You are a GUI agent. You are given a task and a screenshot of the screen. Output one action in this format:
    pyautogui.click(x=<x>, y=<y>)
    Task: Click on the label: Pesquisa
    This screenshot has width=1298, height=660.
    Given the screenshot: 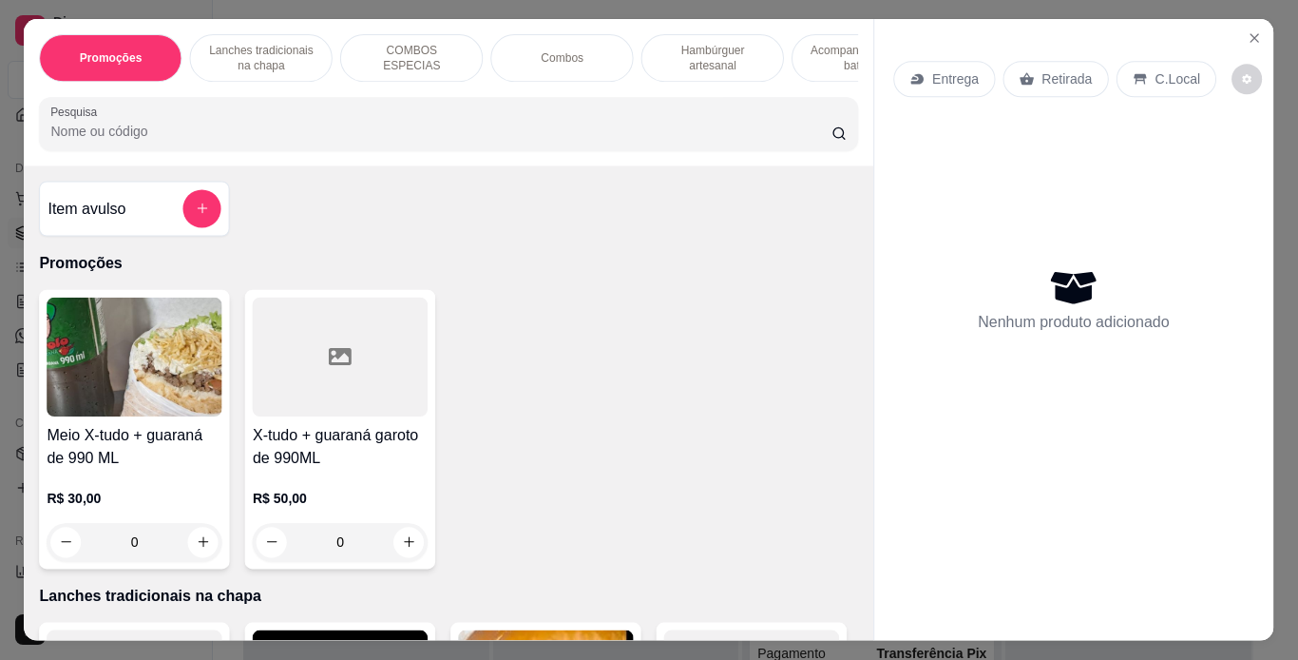 What is the action you would take?
    pyautogui.click(x=78, y=111)
    